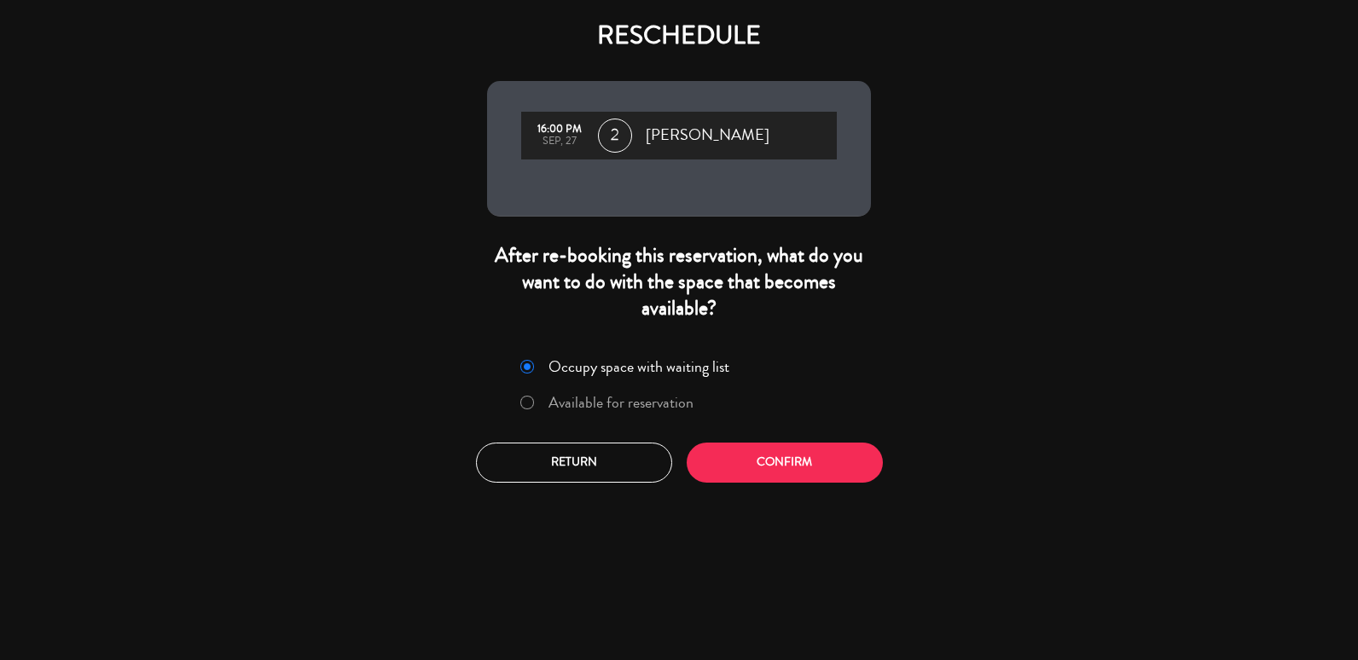 This screenshot has height=660, width=1358. I want to click on div: 16:00 PM, so click(560, 130).